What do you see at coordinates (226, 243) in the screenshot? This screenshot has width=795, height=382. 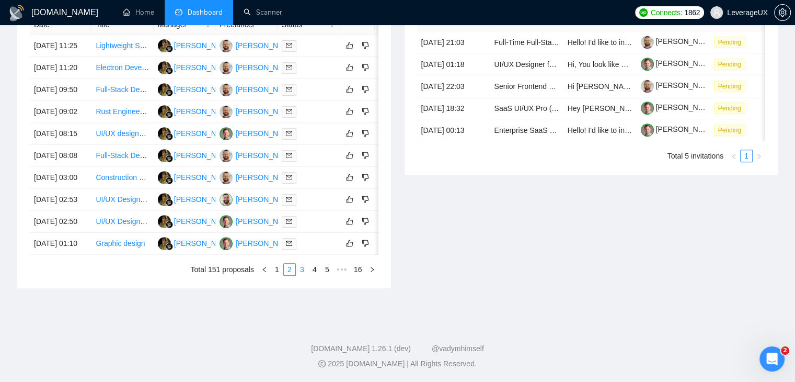 I see `img: TV` at bounding box center [226, 243].